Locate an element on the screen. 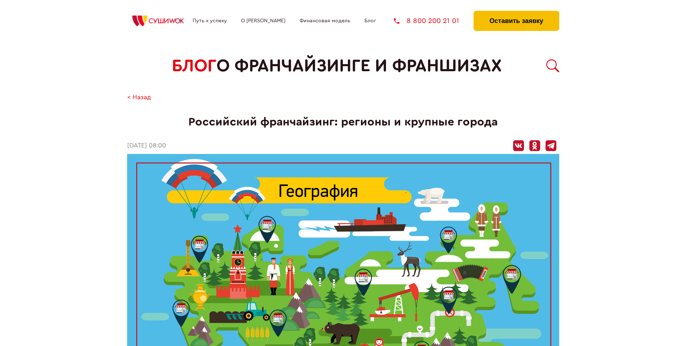 Image resolution: width=686 pixels, height=346 pixels. button: Оставить заявку is located at coordinates (516, 21).